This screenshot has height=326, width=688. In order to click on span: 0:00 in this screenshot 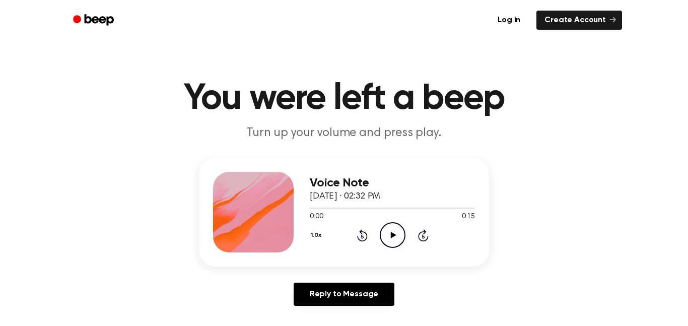, I will do `click(316, 217)`.